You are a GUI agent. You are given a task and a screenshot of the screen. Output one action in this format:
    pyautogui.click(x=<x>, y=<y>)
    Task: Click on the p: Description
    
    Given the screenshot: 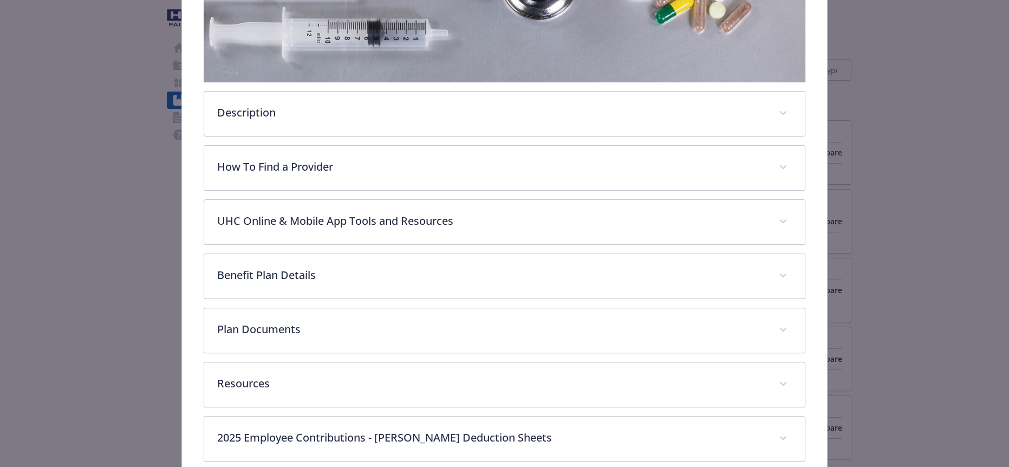 What is the action you would take?
    pyautogui.click(x=491, y=113)
    